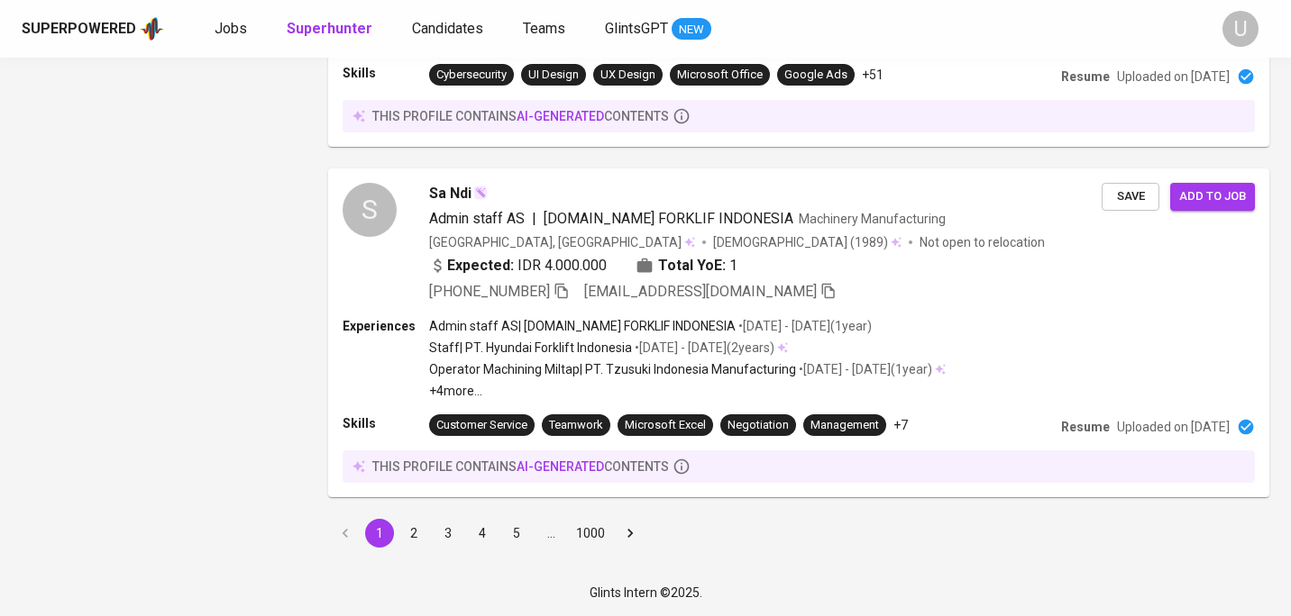  What do you see at coordinates (1130, 196) in the screenshot?
I see `span: Save` at bounding box center [1130, 196].